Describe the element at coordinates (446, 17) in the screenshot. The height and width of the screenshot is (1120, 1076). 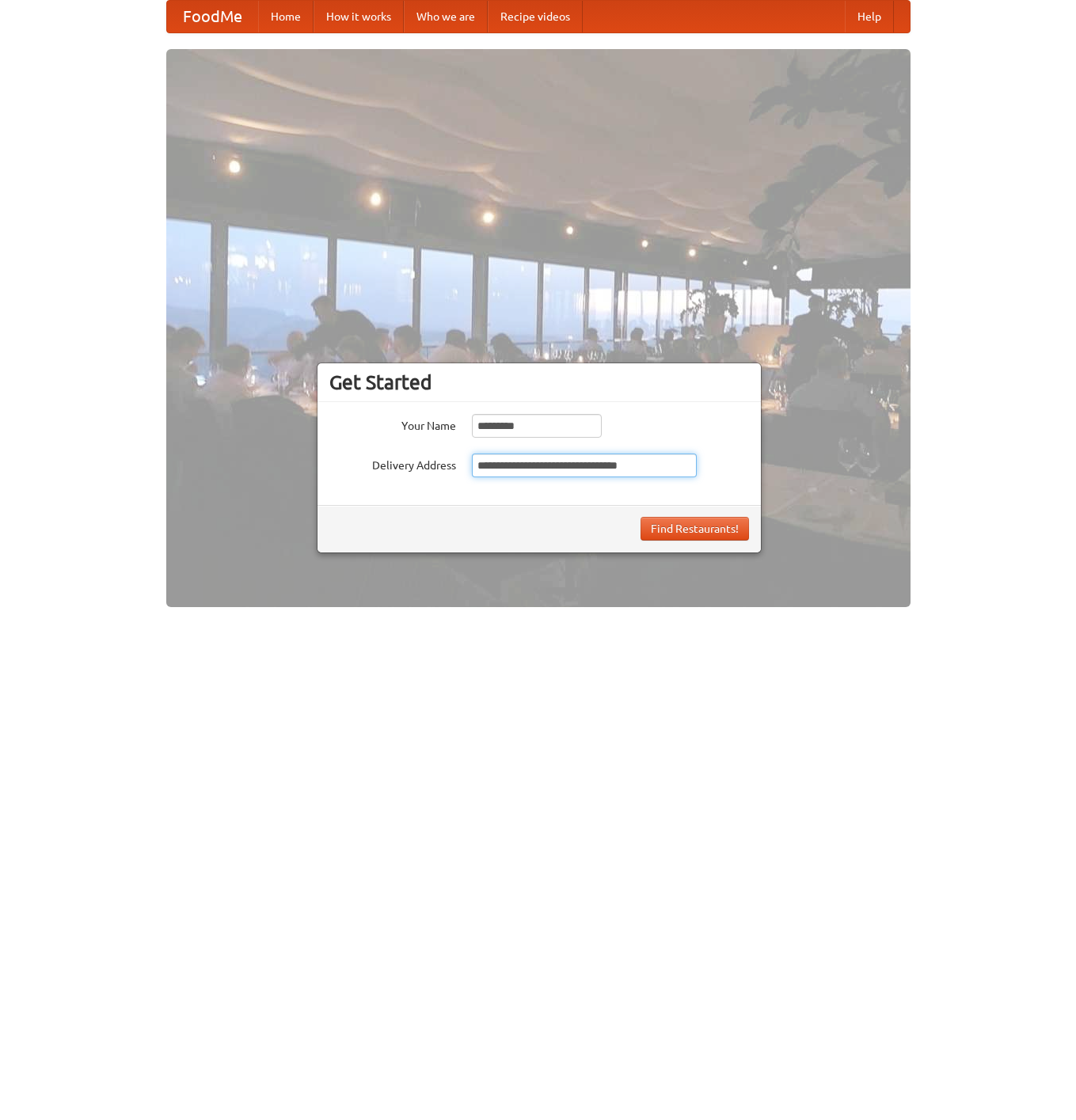
I see `a: Who we are` at that location.